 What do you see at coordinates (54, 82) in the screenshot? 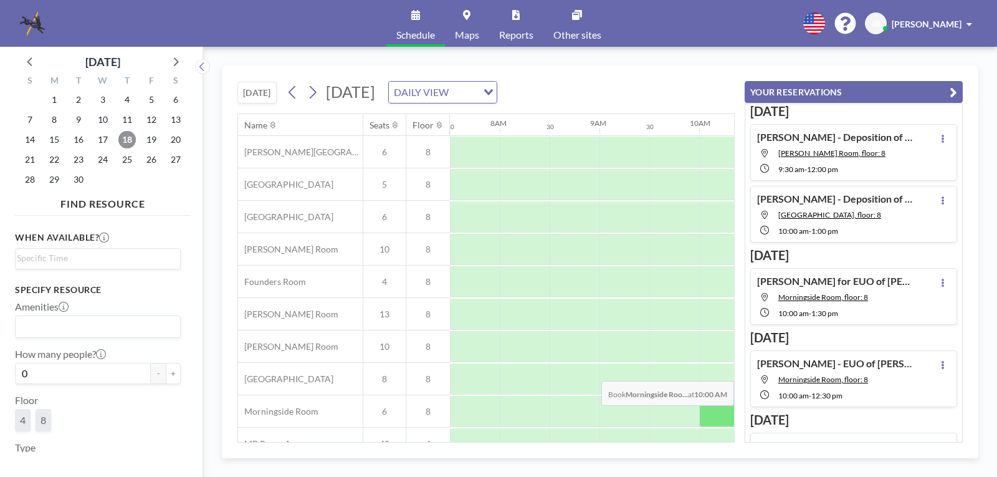
I see `div: M` at bounding box center [54, 82].